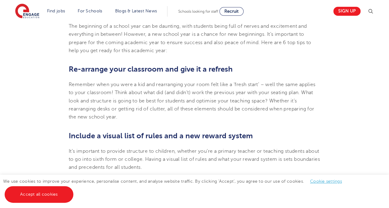 The image size is (389, 208). I want to click on a: Accept all cookies, so click(39, 195).